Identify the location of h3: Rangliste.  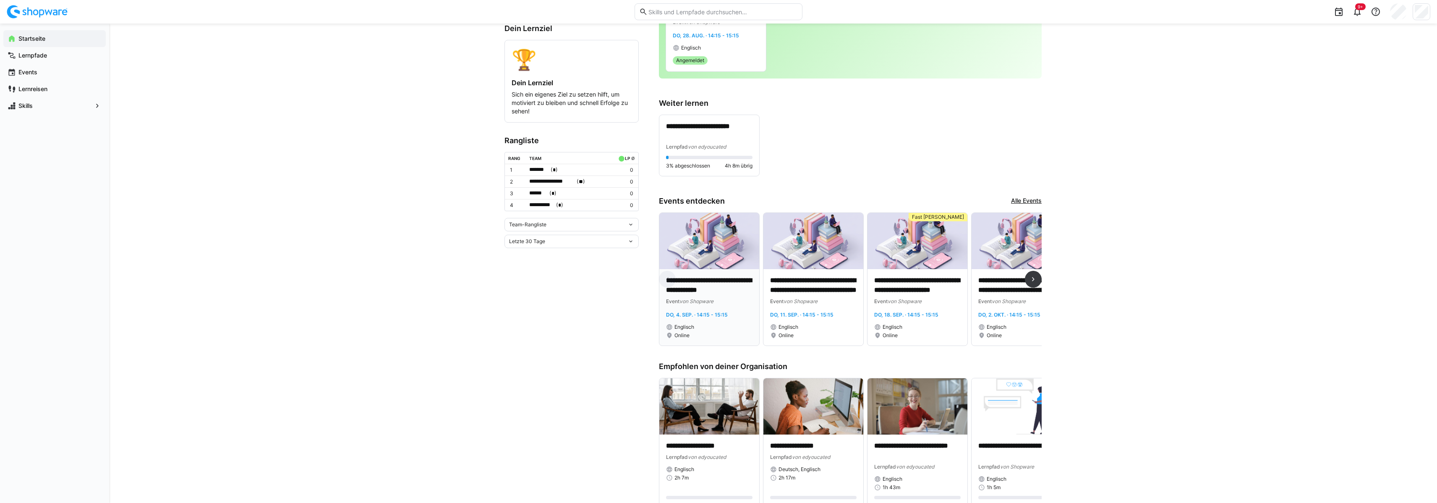
(571, 141).